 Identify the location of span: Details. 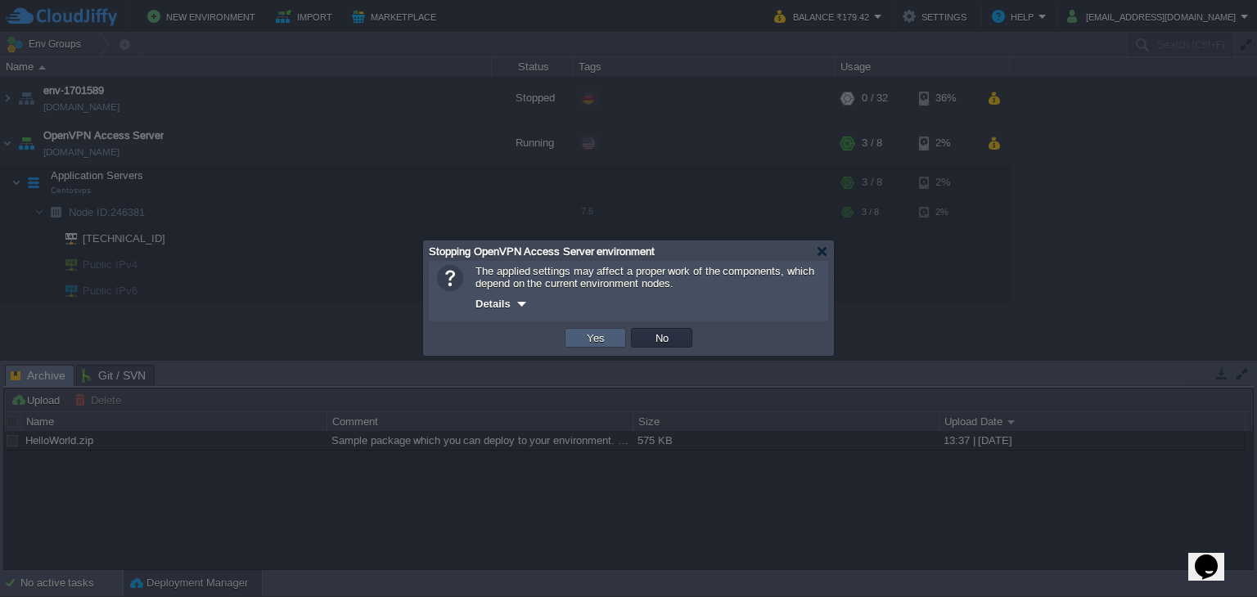
(493, 304).